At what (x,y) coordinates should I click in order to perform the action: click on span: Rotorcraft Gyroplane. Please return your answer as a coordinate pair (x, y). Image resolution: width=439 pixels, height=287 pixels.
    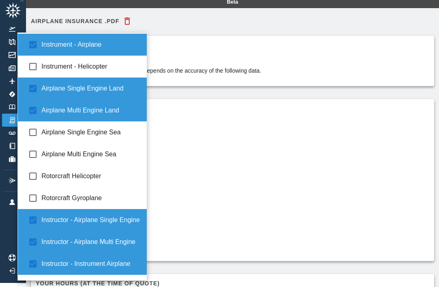
    Looking at the image, I should click on (91, 198).